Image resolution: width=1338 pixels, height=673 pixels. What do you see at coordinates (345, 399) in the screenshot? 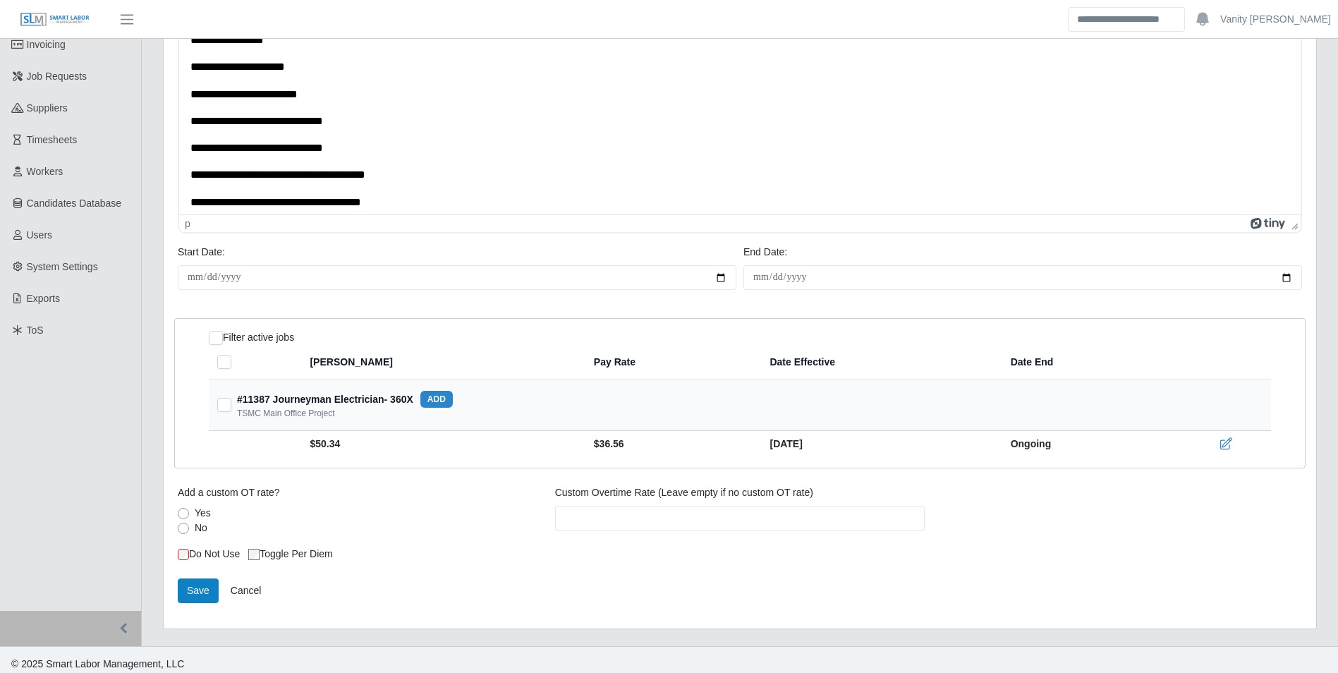
I see `div: #11387 Journeyman Electrician- 360X` at bounding box center [345, 399].